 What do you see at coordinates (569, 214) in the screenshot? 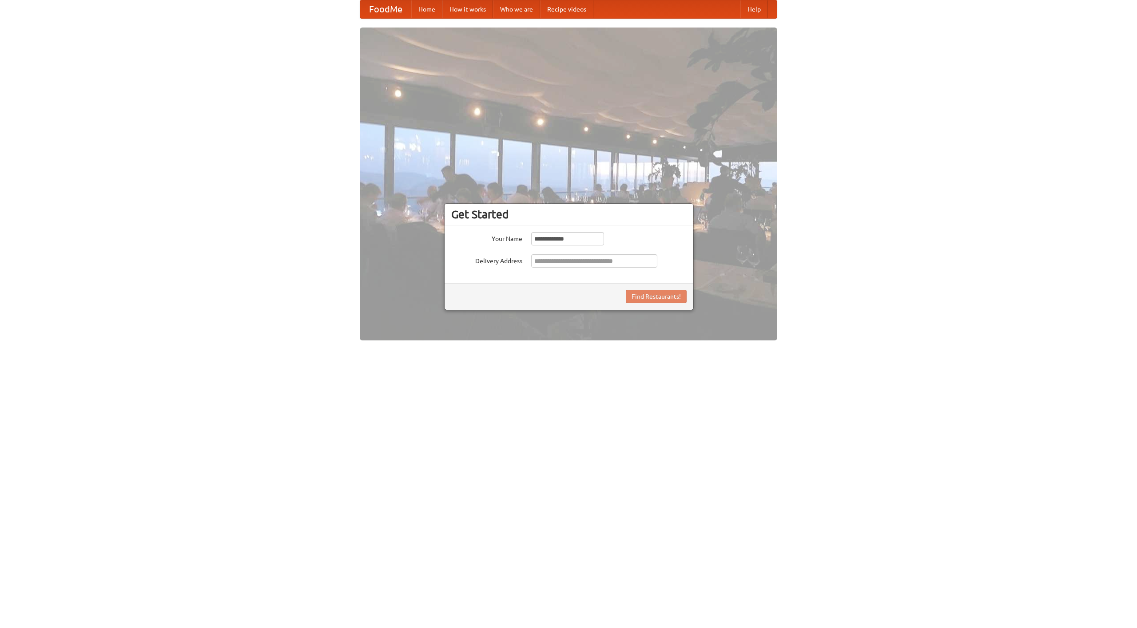
I see `h3: Get Started` at bounding box center [569, 214].